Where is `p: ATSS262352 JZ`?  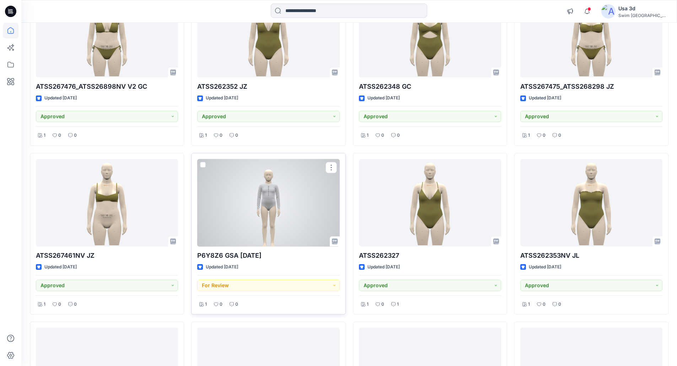 p: ATSS262352 JZ is located at coordinates (268, 87).